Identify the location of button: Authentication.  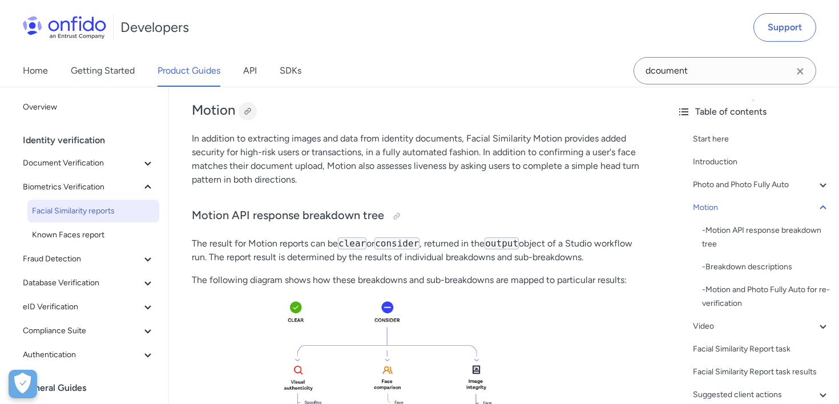
(88, 355).